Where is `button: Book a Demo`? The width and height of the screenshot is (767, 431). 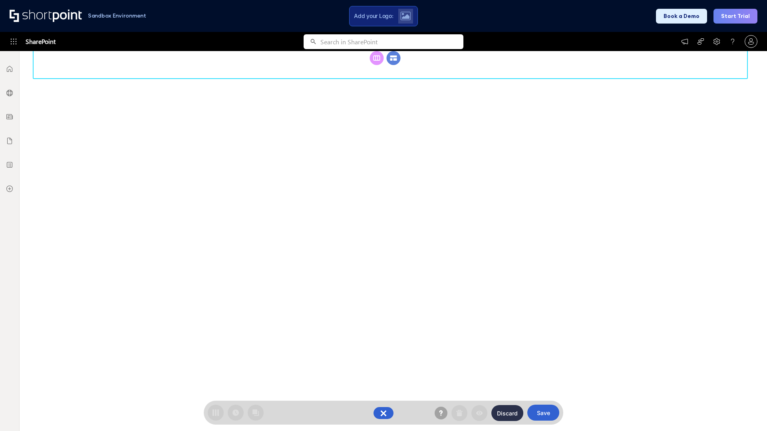 button: Book a Demo is located at coordinates (681, 16).